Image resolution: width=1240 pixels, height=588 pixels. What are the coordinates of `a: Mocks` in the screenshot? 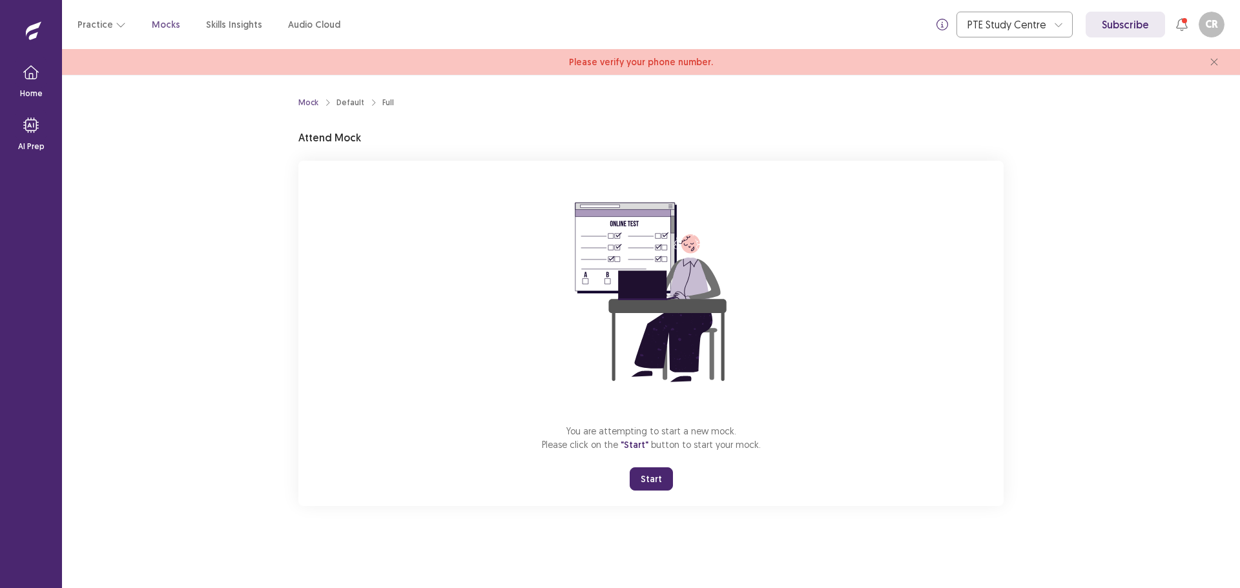 It's located at (166, 25).